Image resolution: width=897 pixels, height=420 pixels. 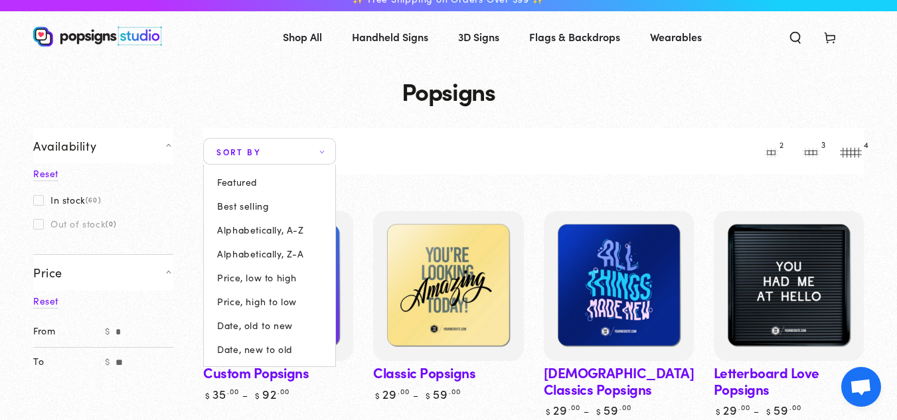 I want to click on span: Date, new to old, so click(x=255, y=349).